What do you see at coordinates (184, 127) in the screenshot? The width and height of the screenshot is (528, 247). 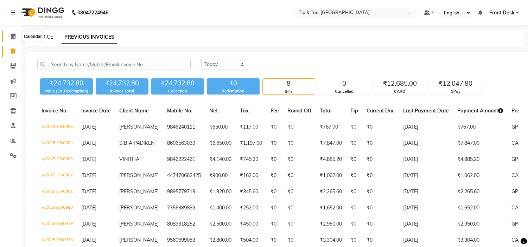 I see `td: 9846240111` at bounding box center [184, 127].